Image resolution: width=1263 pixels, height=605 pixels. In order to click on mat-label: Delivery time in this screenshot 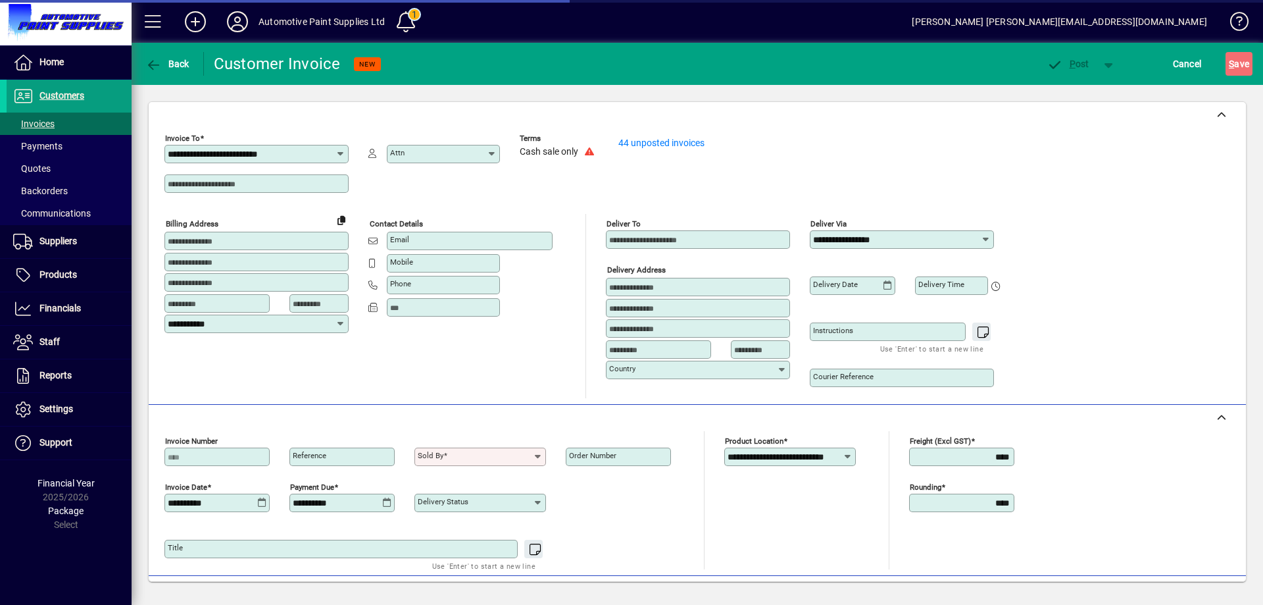, I will do `click(942, 284)`.